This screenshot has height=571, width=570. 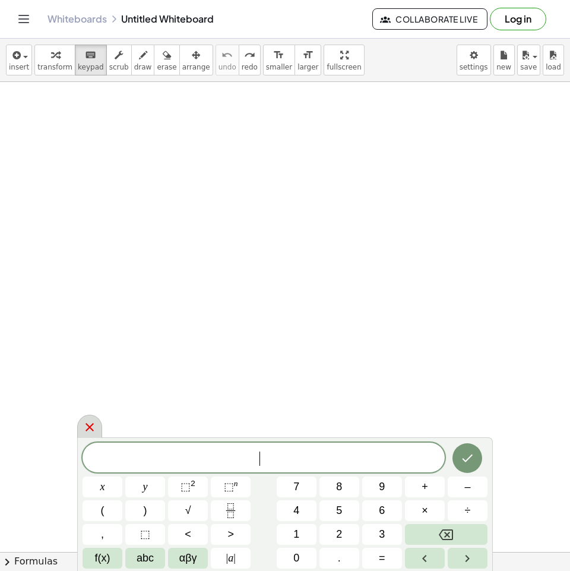 What do you see at coordinates (188, 558) in the screenshot?
I see `span: αβγ` at bounding box center [188, 558].